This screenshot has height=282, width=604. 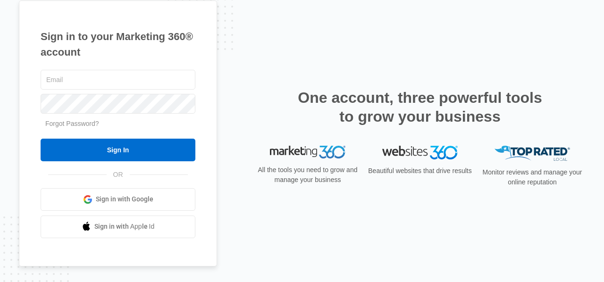 What do you see at coordinates (125, 226) in the screenshot?
I see `span: Sign in with Apple Id` at bounding box center [125, 226].